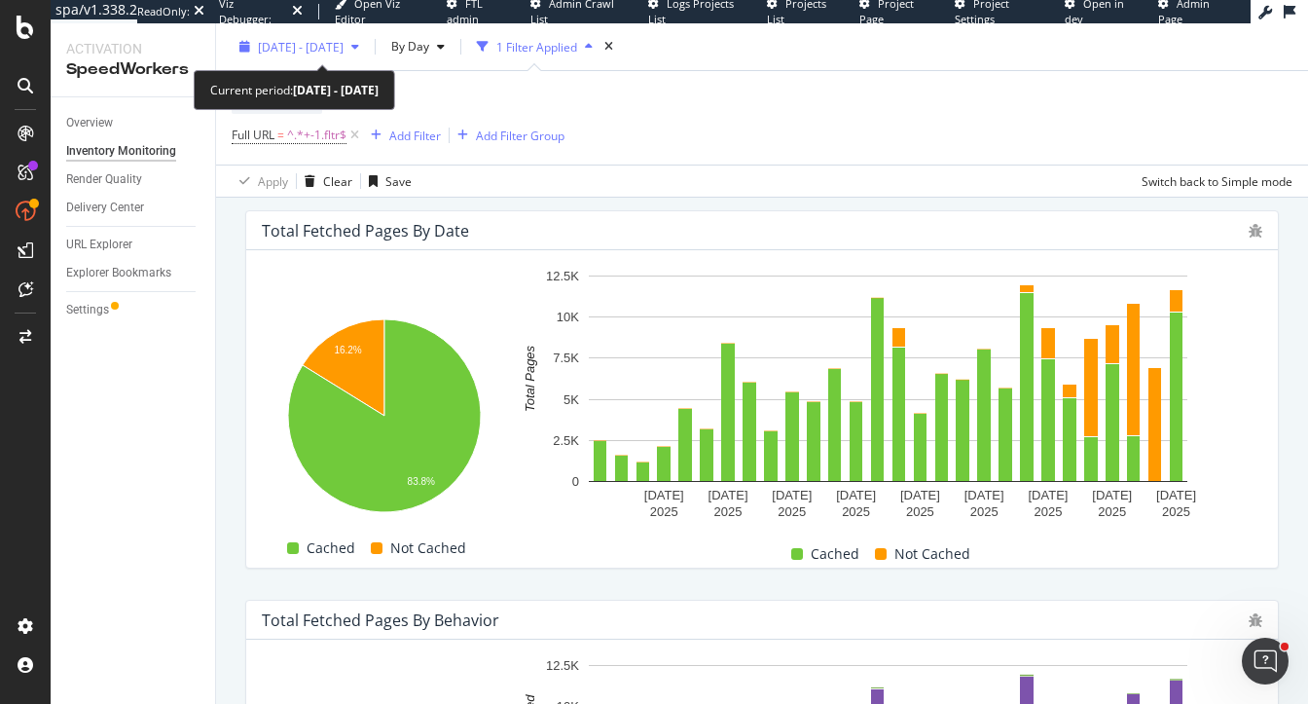 The width and height of the screenshot is (1308, 704). What do you see at coordinates (338, 180) in the screenshot?
I see `div: Clear` at bounding box center [338, 180].